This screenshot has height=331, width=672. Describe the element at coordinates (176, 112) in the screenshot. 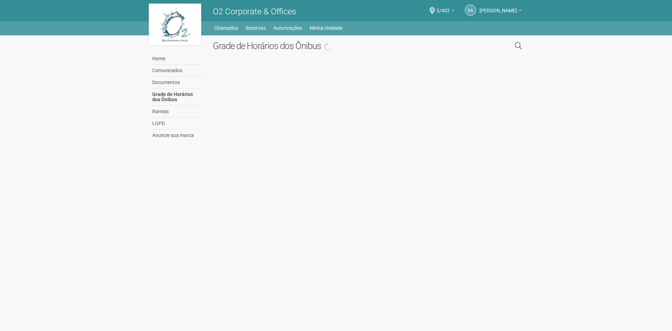

I see `a: Ramais` at that location.